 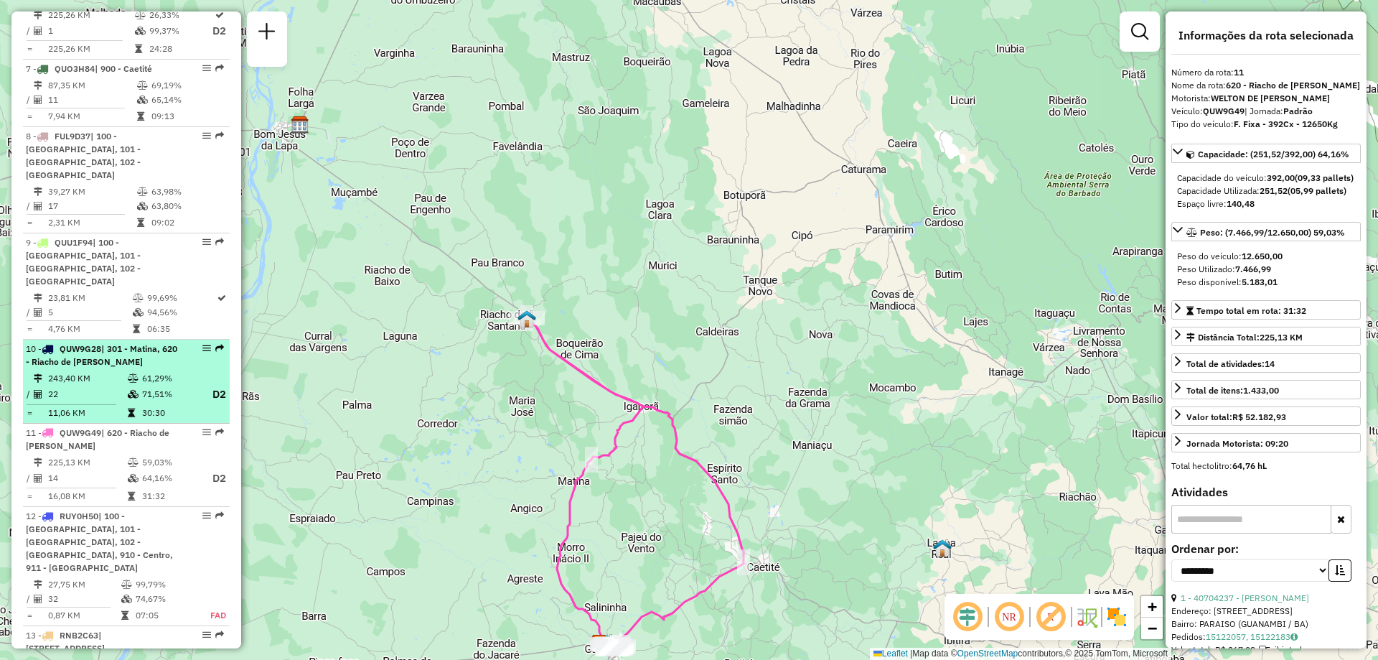 What do you see at coordinates (527, 319) in the screenshot?
I see `img: Riacho de Santana` at bounding box center [527, 319].